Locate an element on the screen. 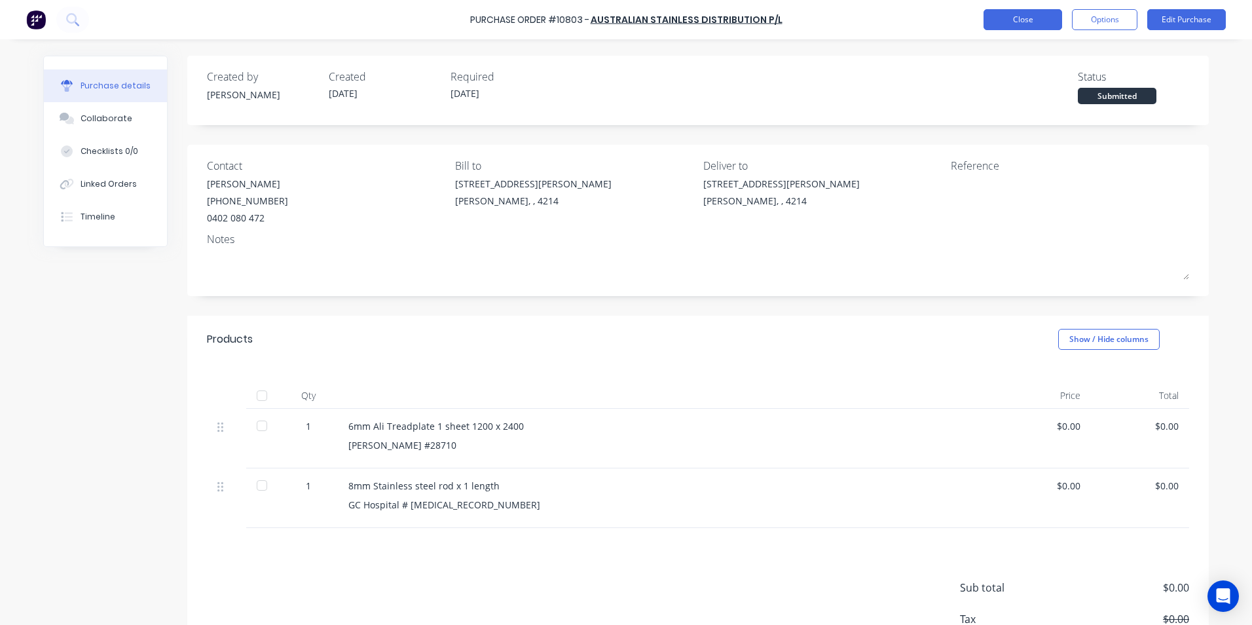 Image resolution: width=1252 pixels, height=625 pixels. div: Checklists 0/0 is located at coordinates (109, 151).